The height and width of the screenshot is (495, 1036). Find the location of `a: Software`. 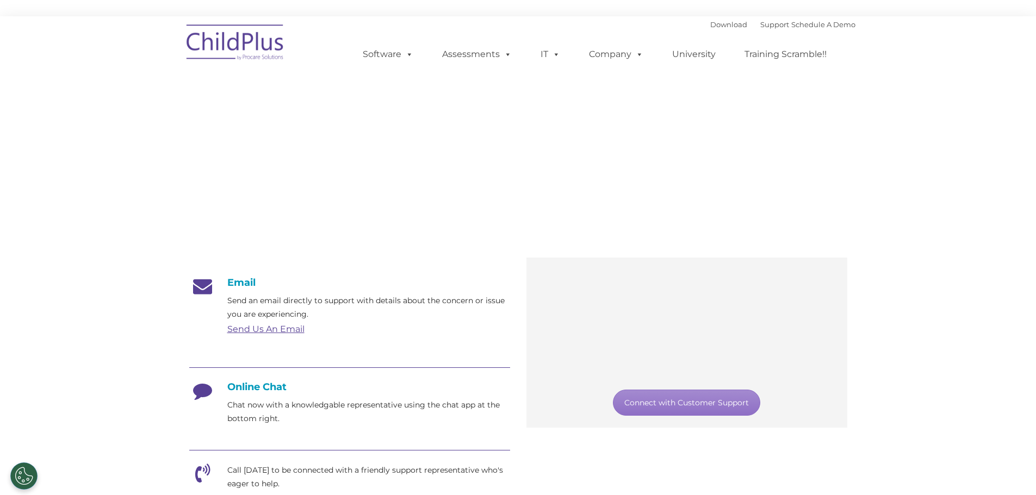

a: Software is located at coordinates (388, 54).